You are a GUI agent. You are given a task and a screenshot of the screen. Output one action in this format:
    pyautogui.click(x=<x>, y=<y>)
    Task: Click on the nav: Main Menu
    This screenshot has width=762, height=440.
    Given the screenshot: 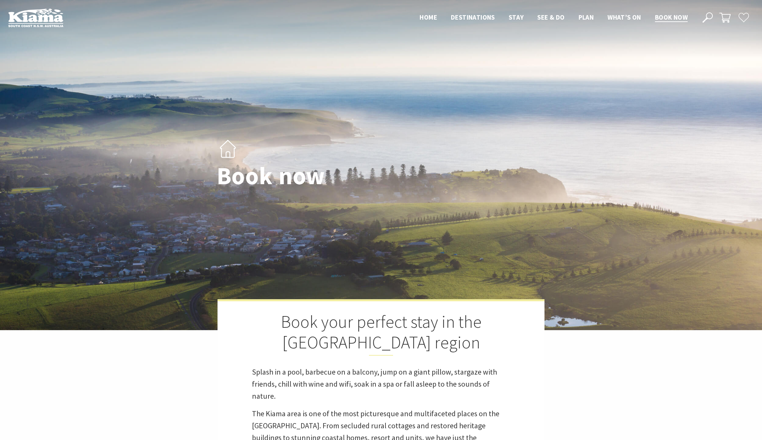 What is the action you would take?
    pyautogui.click(x=553, y=18)
    